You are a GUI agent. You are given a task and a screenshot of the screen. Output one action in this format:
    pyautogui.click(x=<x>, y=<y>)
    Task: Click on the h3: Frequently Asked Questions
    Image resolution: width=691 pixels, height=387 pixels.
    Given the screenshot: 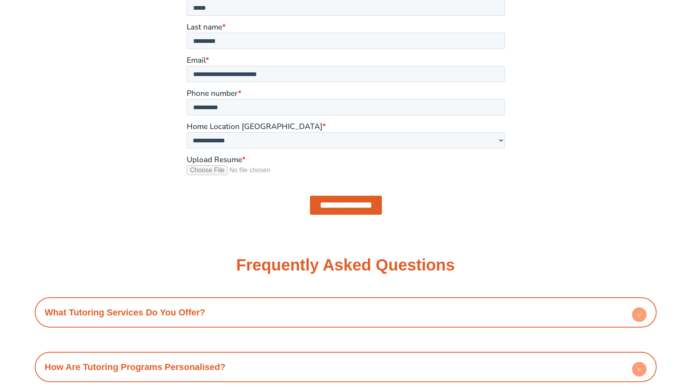 What is the action you would take?
    pyautogui.click(x=346, y=265)
    